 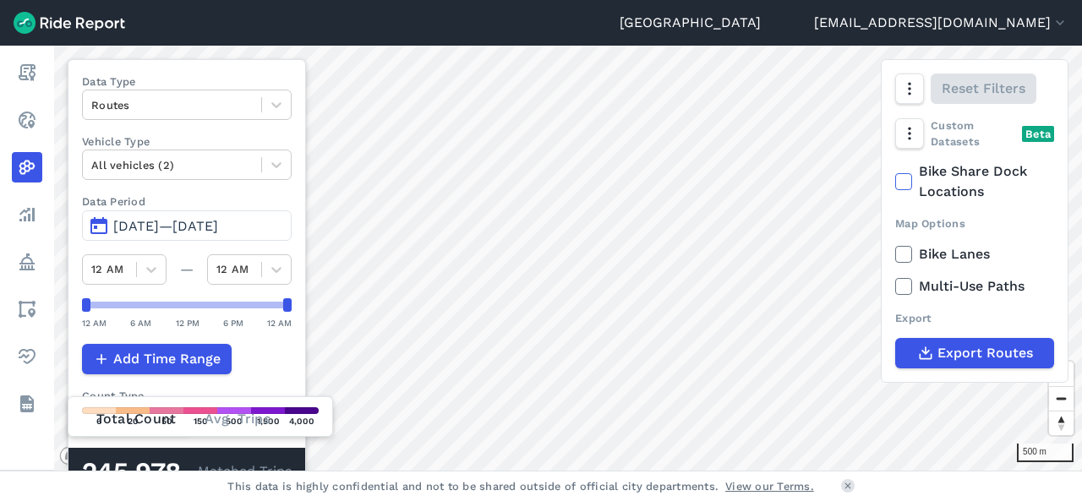 What do you see at coordinates (1061, 423) in the screenshot?
I see `button: Reset bearing to north` at bounding box center [1061, 423].